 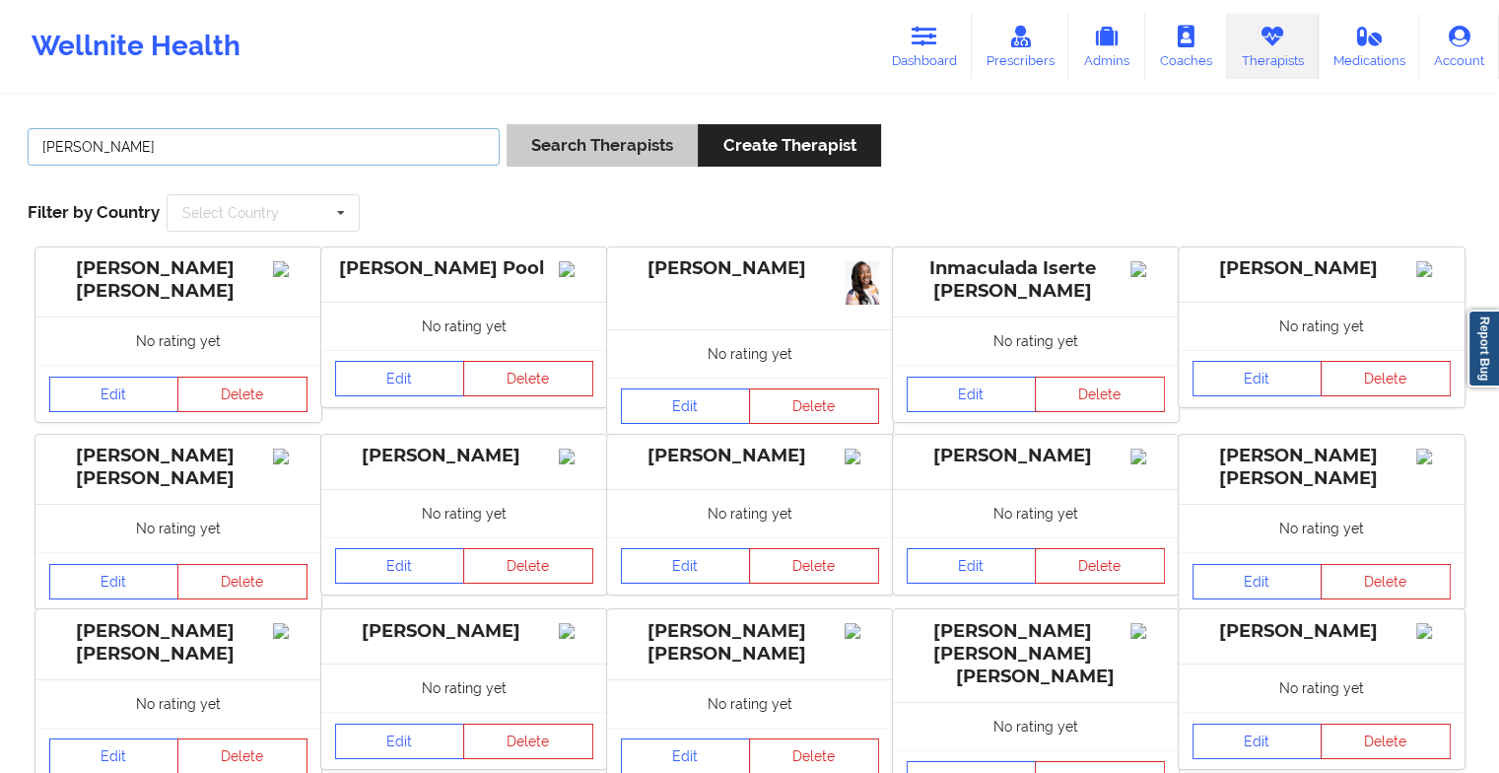 What do you see at coordinates (263, 147) in the screenshot?
I see `input: Search Keywords` at bounding box center [263, 147].